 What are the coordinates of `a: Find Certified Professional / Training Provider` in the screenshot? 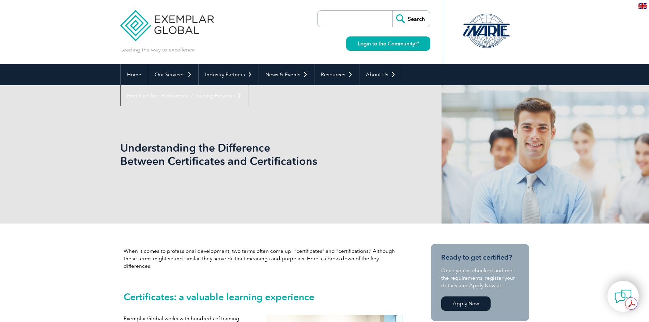 It's located at (184, 96).